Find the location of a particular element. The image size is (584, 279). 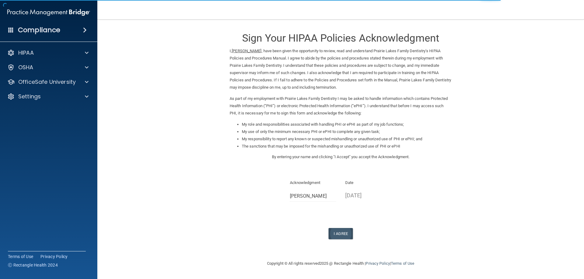

img: PMB logo is located at coordinates (49, 12).